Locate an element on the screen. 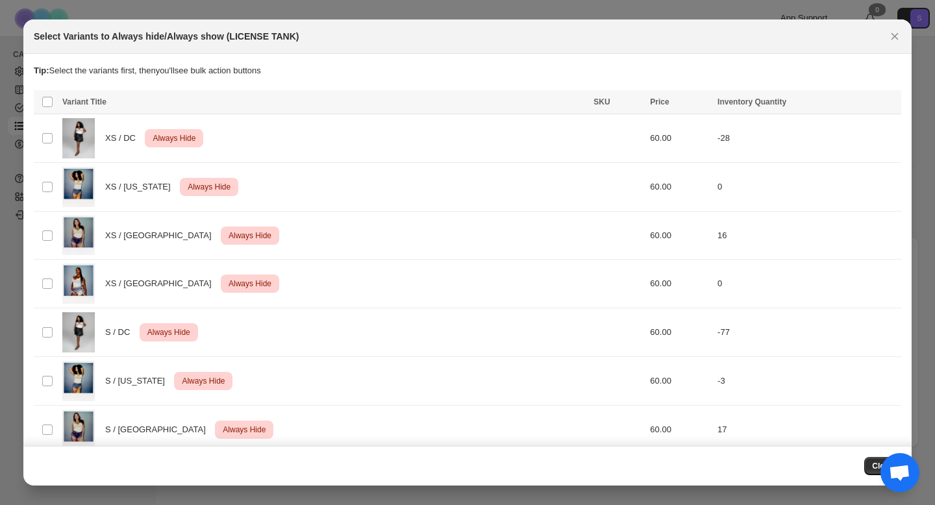 The height and width of the screenshot is (505, 935). span: Variant Title is located at coordinates (84, 102).